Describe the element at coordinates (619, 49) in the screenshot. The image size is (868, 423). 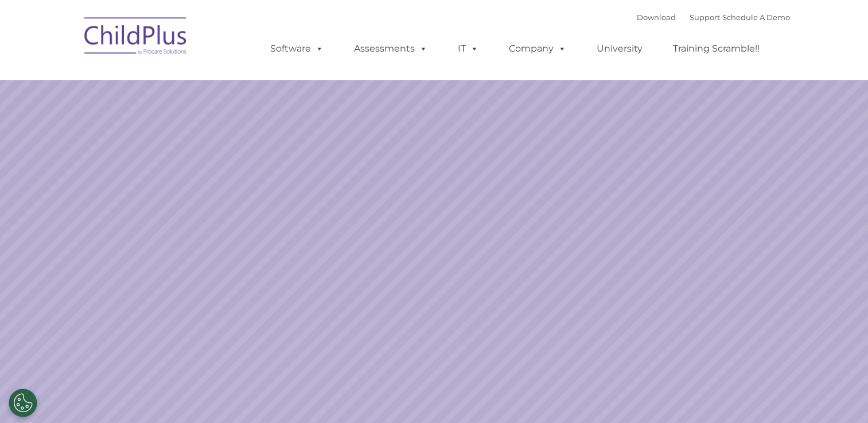
I see `a: University` at that location.